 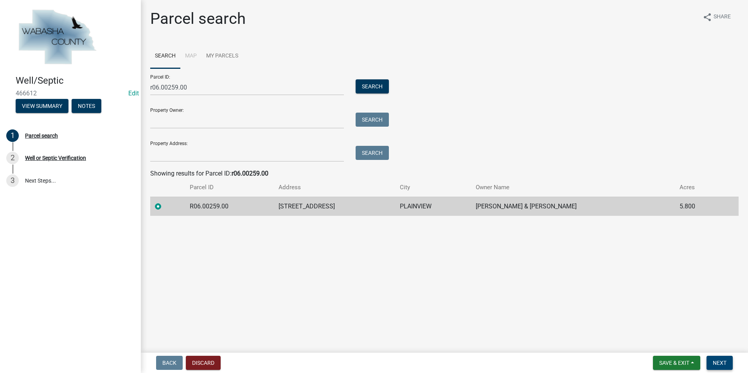 What do you see at coordinates (169, 363) in the screenshot?
I see `span: Back` at bounding box center [169, 363].